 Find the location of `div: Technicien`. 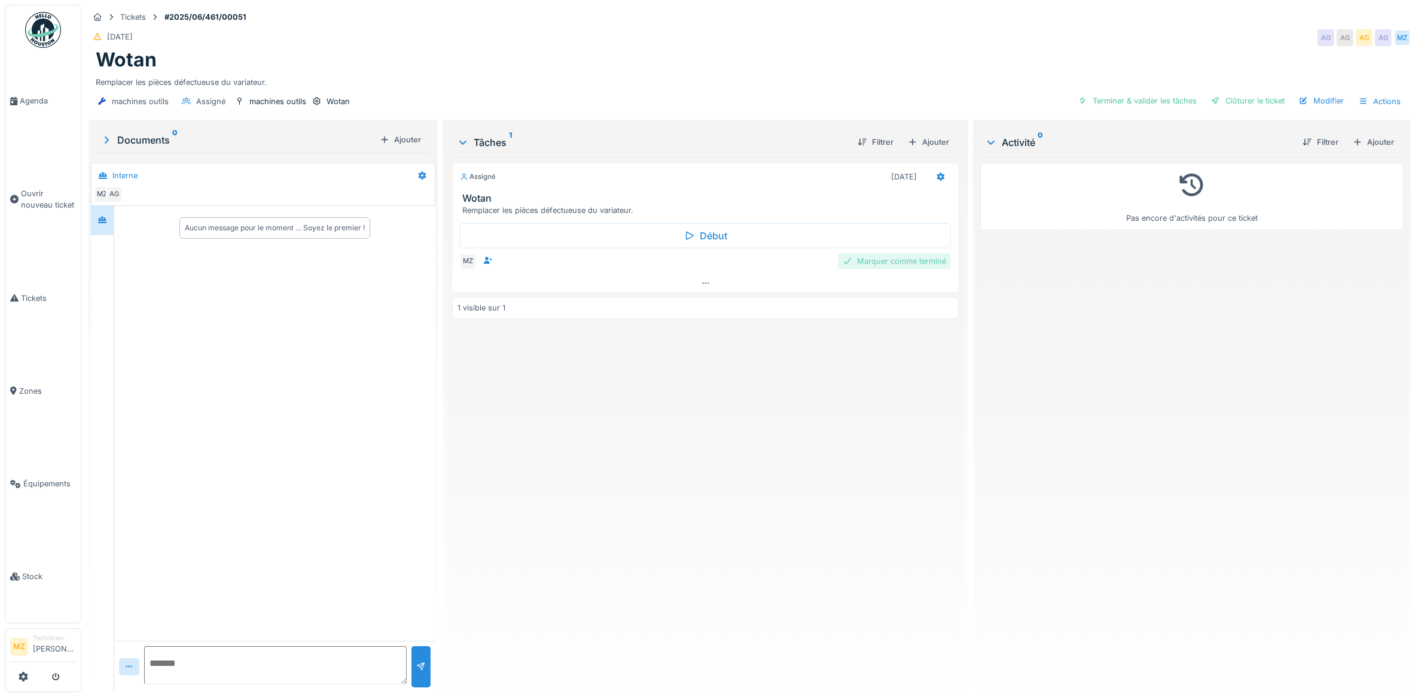

div: Technicien is located at coordinates (54, 637).